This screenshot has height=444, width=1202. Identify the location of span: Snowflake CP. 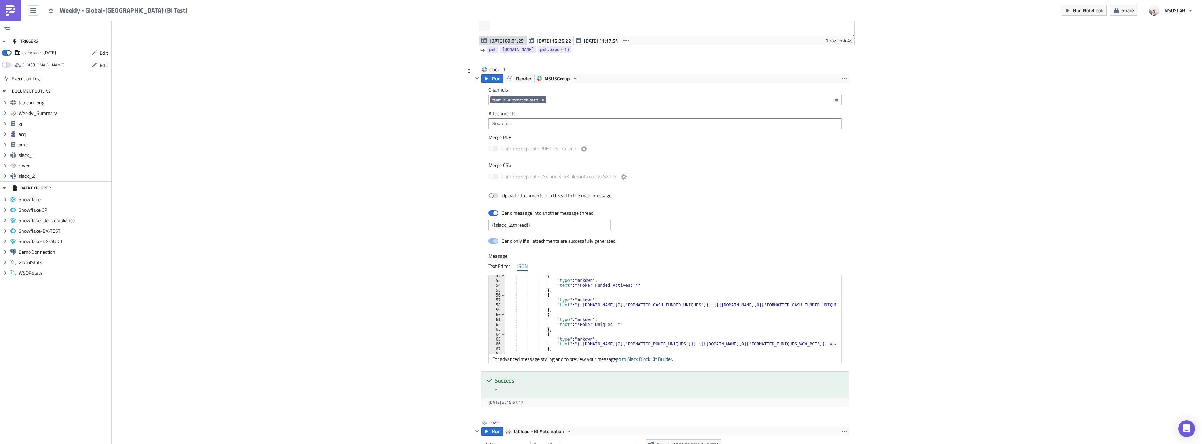
(64, 210).